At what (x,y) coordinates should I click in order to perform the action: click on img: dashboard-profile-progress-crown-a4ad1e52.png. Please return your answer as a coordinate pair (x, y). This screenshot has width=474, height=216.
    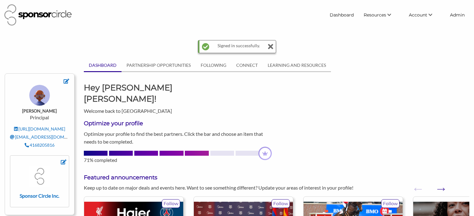
    Looking at the image, I should click on (265, 154).